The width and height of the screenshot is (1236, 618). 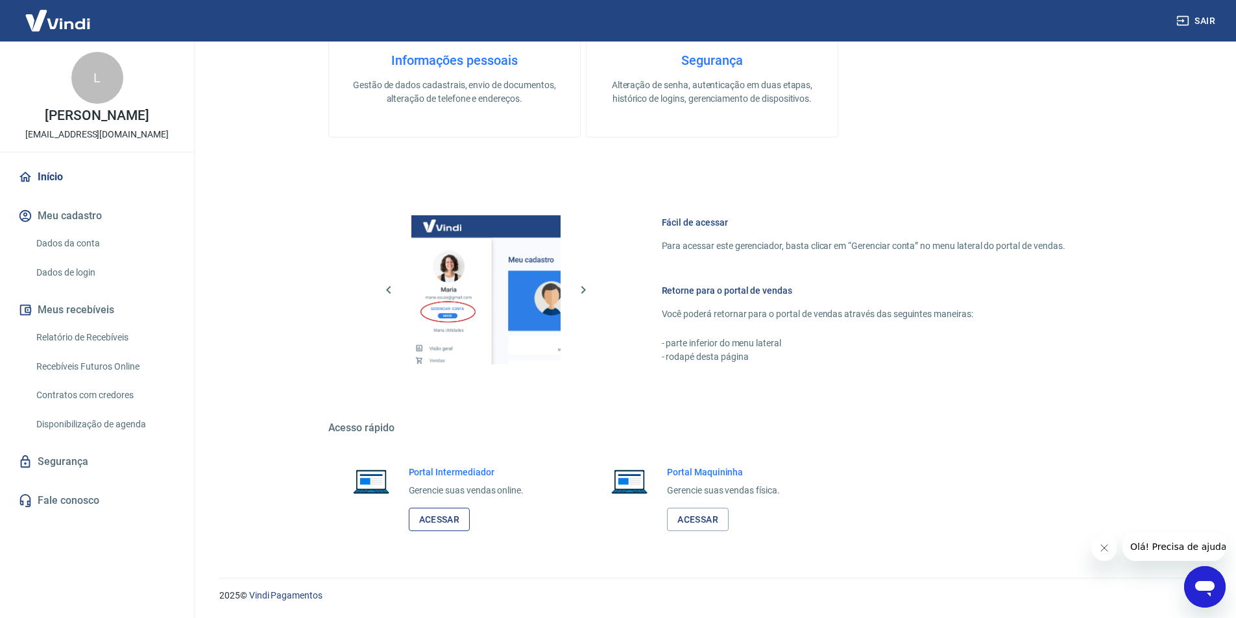 What do you see at coordinates (724, 491) in the screenshot?
I see `p: Gerencie suas vendas física.` at bounding box center [724, 491].